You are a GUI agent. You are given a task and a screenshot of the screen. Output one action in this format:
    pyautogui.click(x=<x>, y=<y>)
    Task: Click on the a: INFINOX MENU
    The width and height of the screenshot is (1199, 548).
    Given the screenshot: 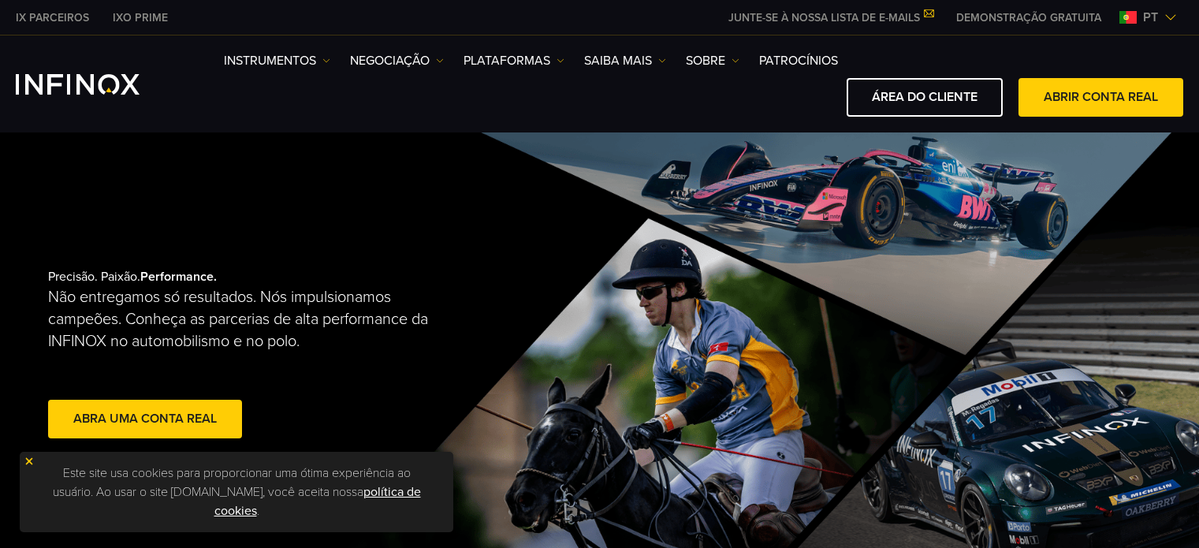 What is the action you would take?
    pyautogui.click(x=1029, y=17)
    